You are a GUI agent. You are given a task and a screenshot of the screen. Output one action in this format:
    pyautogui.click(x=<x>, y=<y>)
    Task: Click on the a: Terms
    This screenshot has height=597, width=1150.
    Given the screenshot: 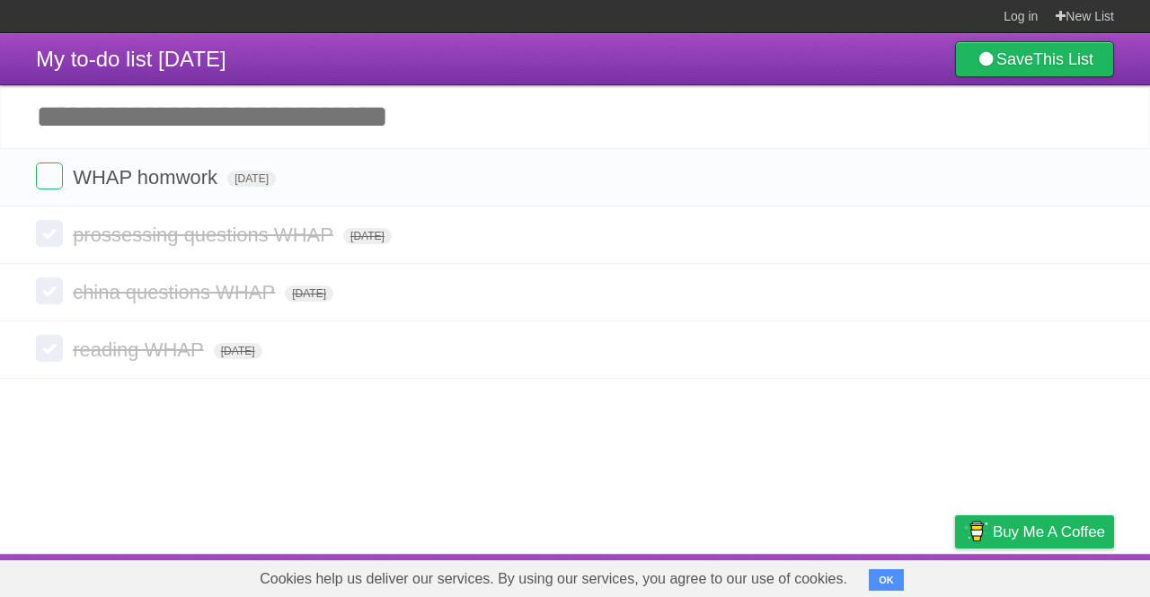 What is the action you would take?
    pyautogui.click(x=890, y=576)
    